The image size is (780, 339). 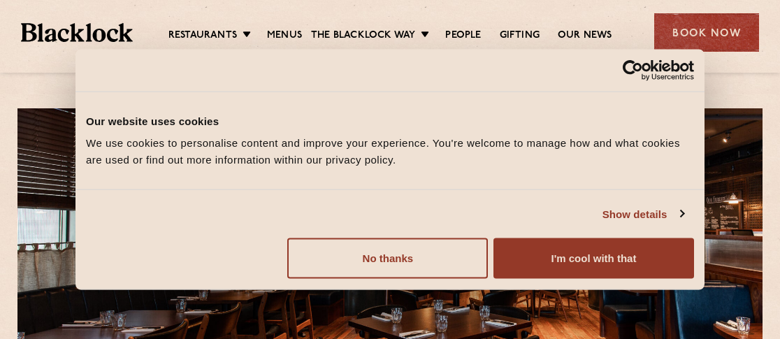 What do you see at coordinates (77, 32) in the screenshot?
I see `img: BL_Textured_Logo-footer-cropped.svg` at bounding box center [77, 32].